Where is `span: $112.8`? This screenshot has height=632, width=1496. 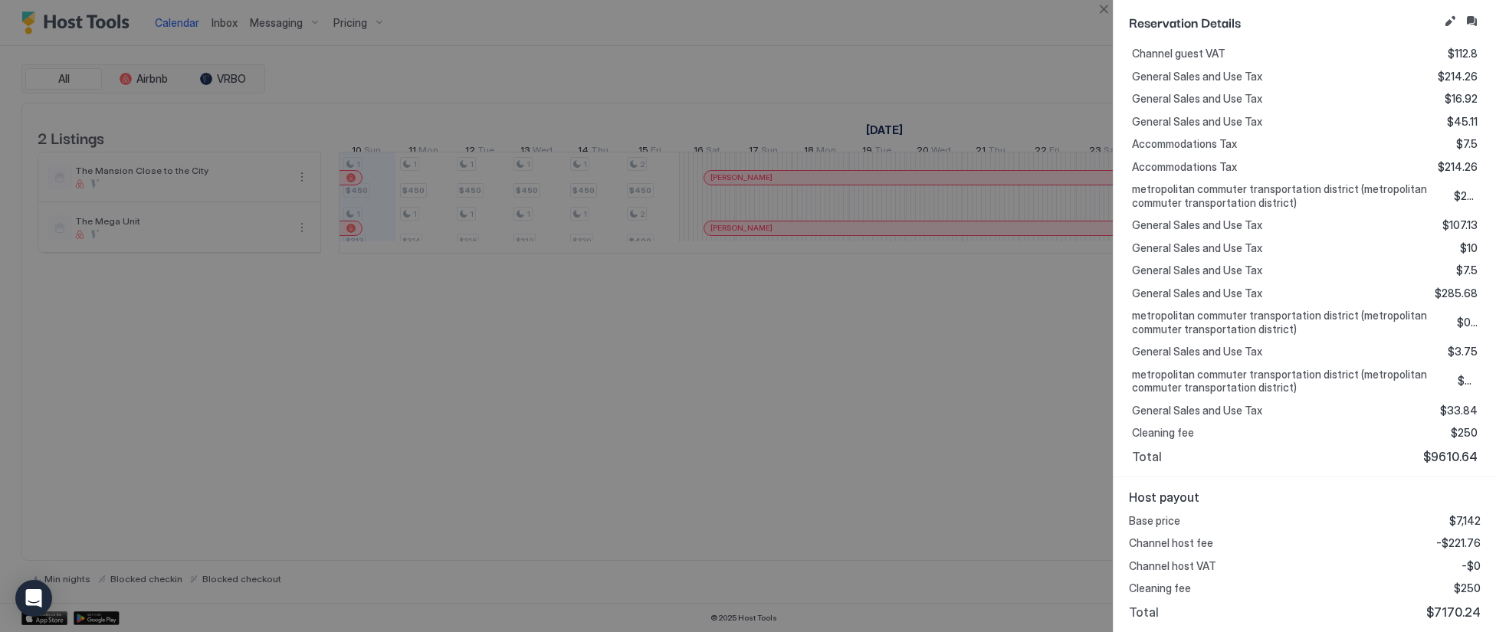
span: $112.8 is located at coordinates (1462, 54).